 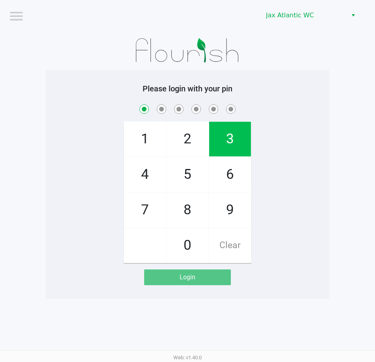 What do you see at coordinates (230, 175) in the screenshot?
I see `span: 6` at bounding box center [230, 175].